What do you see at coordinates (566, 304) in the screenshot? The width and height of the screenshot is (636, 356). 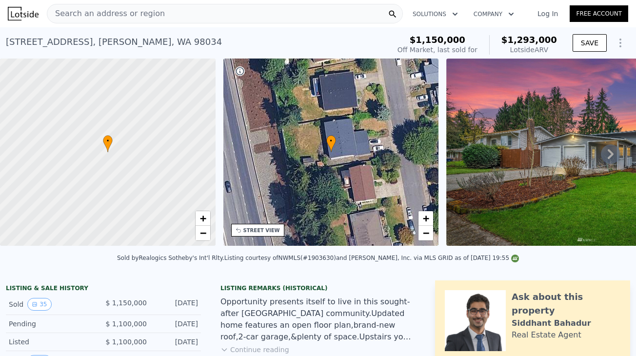 I see `div: Ask about this property` at bounding box center [566, 304].